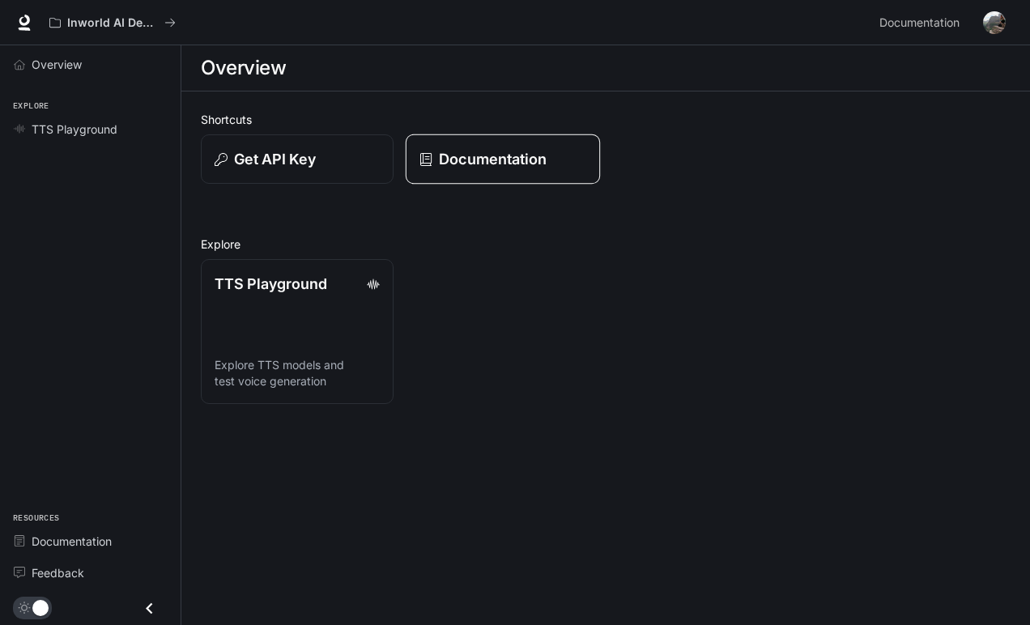  Describe the element at coordinates (57, 572) in the screenshot. I see `span: Feedback` at that location.